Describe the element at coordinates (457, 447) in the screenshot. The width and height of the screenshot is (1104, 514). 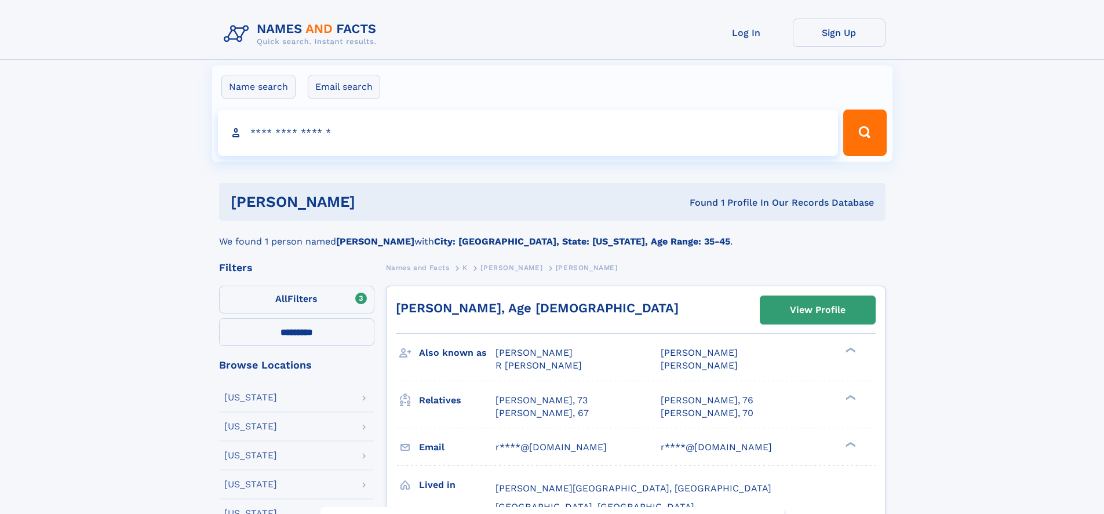
I see `h3: Email` at that location.